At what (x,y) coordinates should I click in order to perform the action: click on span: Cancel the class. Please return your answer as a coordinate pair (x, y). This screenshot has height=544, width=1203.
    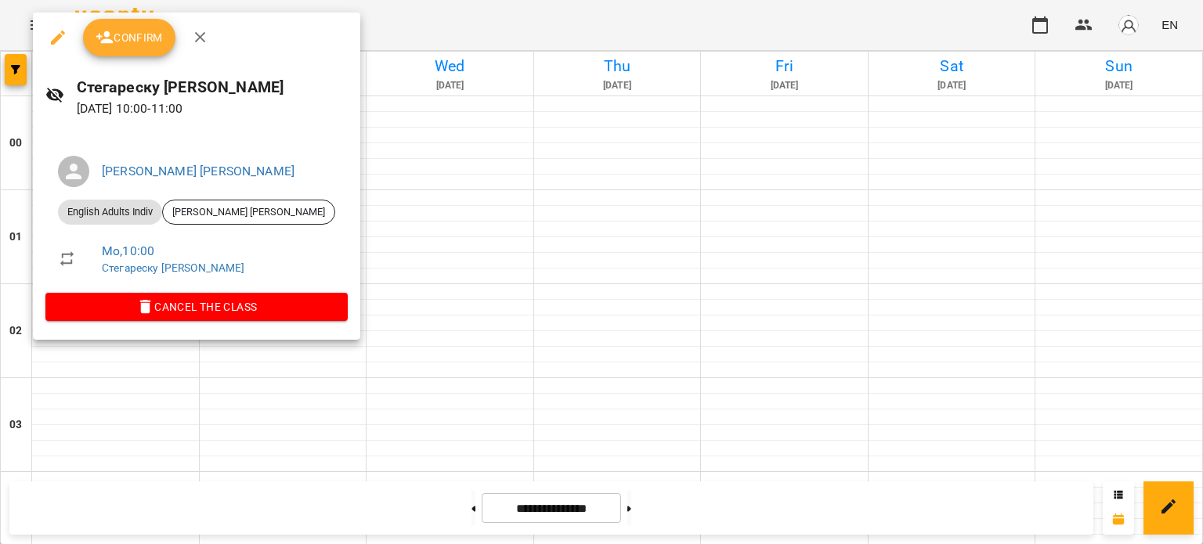
    Looking at the image, I should click on (197, 307).